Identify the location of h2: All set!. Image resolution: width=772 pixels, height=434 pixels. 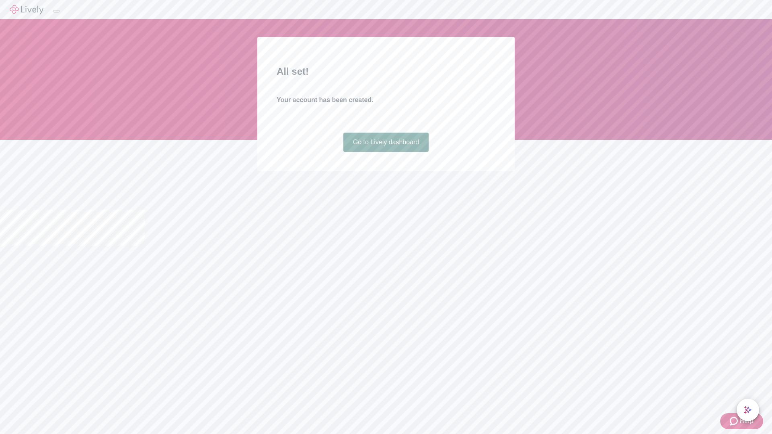
(386, 72).